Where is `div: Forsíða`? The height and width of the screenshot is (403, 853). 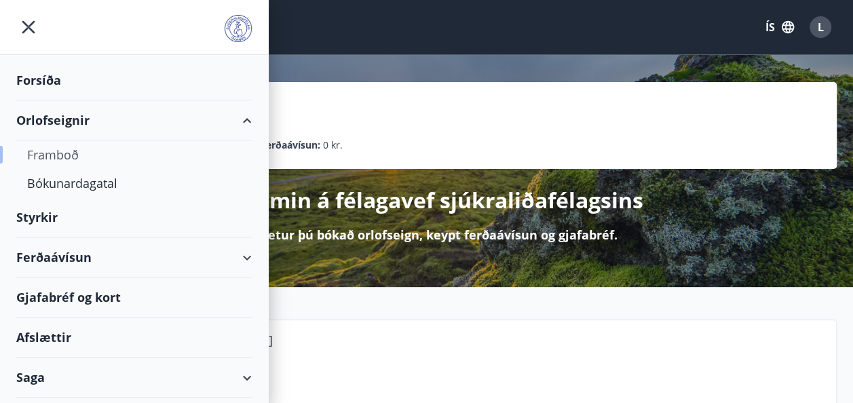
div: Forsíða is located at coordinates (134, 80).